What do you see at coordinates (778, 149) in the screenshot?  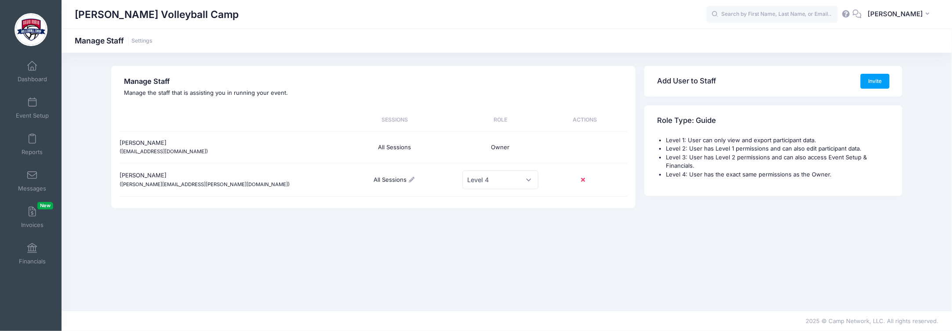 I see `li: Level 2: User has Level 1 permissions and can also edit participant data.` at bounding box center [778, 149].